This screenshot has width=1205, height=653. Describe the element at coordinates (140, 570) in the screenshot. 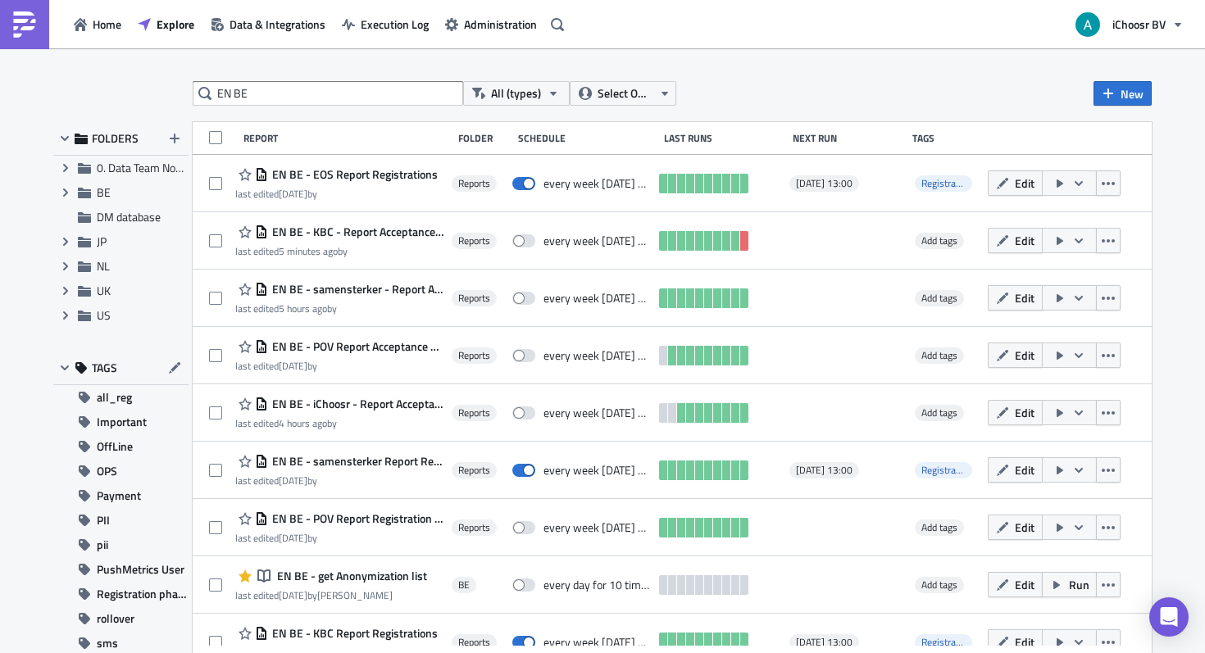

I see `span: PushMetrics User` at that location.